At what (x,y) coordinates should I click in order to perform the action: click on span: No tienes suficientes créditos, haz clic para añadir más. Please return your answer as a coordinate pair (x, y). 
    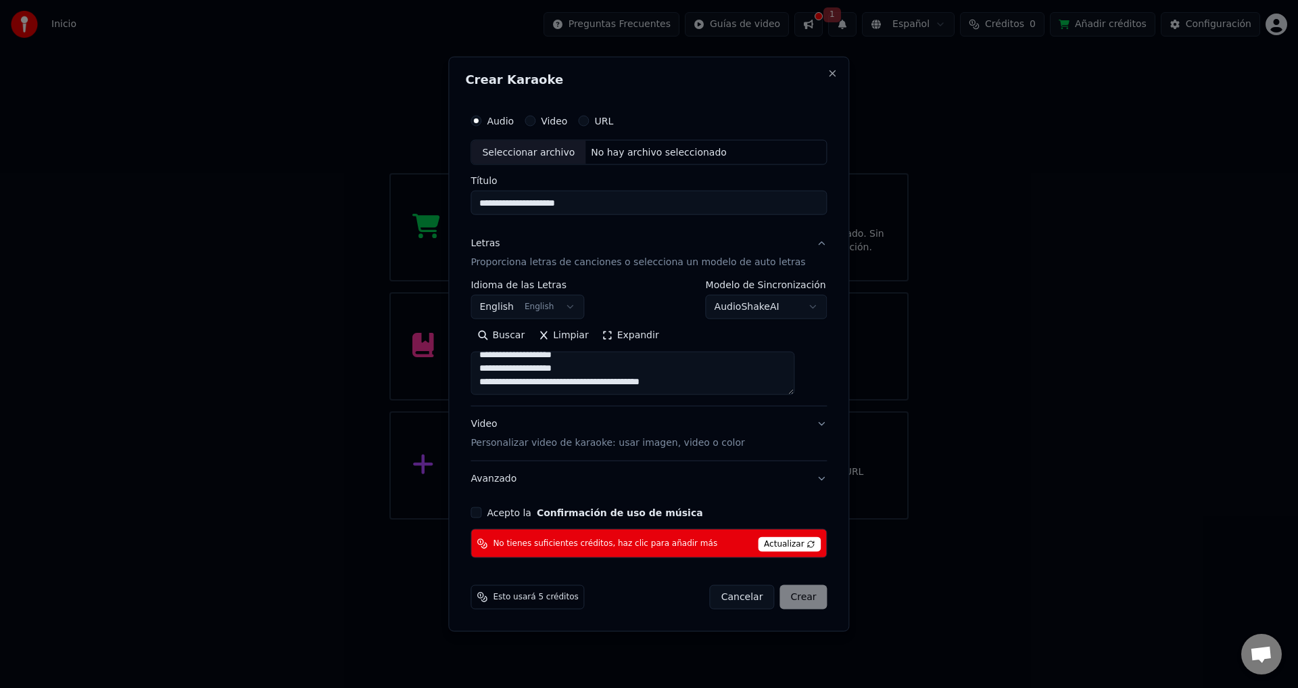
    Looking at the image, I should click on (605, 543).